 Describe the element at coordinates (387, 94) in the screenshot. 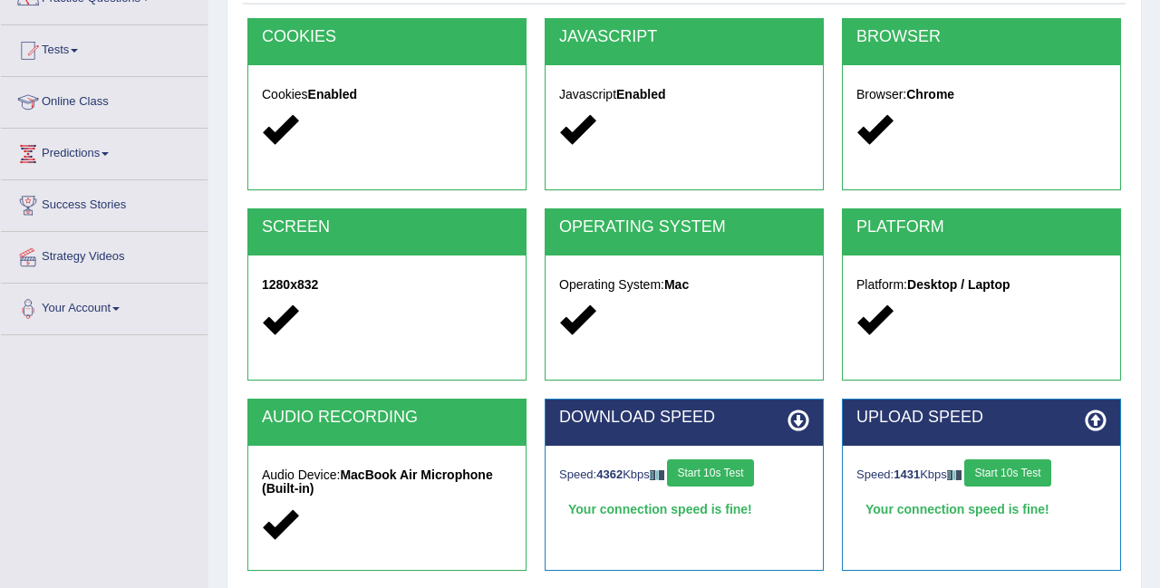

I see `h5: Cookies` at that location.